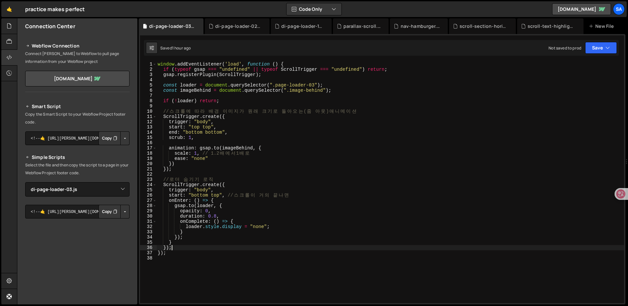 The height and width of the screenshot is (306, 628). I want to click on div: 38, so click(148, 258).